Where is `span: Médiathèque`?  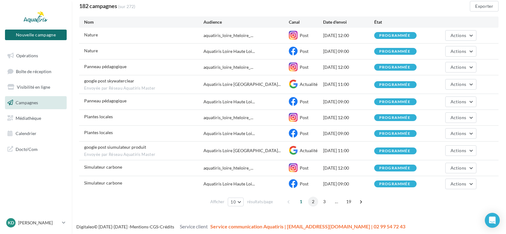
span: Médiathèque is located at coordinates (28, 118).